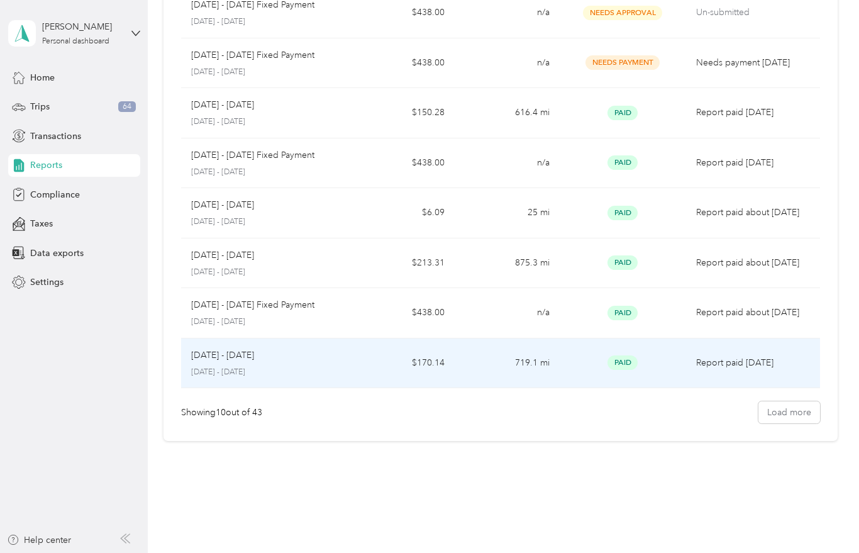 The image size is (859, 553). Describe the element at coordinates (221, 412) in the screenshot. I see `div: Showing 10 out of 43` at that location.